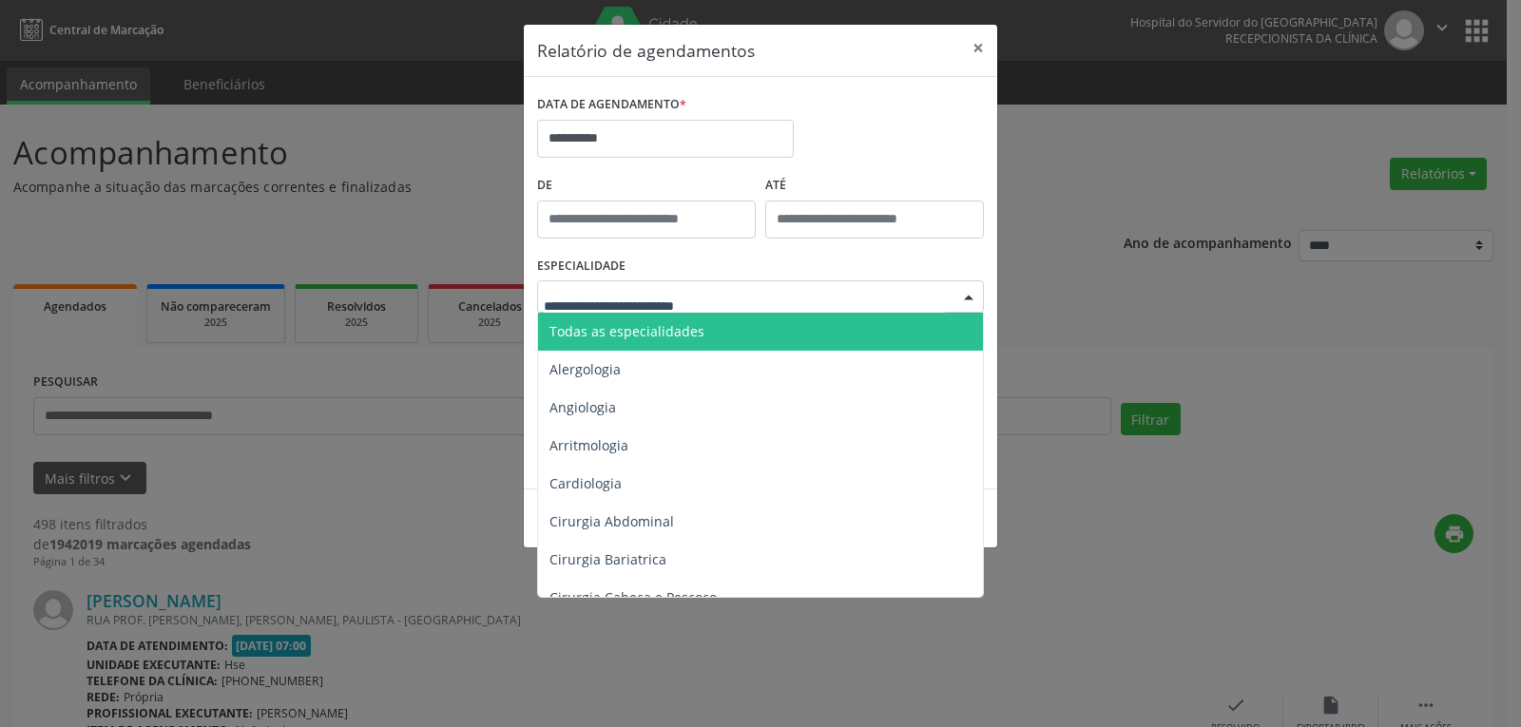 The height and width of the screenshot is (727, 1521). I want to click on span: Angiologia, so click(583, 407).